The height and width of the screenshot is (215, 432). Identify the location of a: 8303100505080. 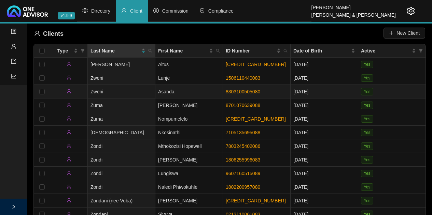
(243, 92).